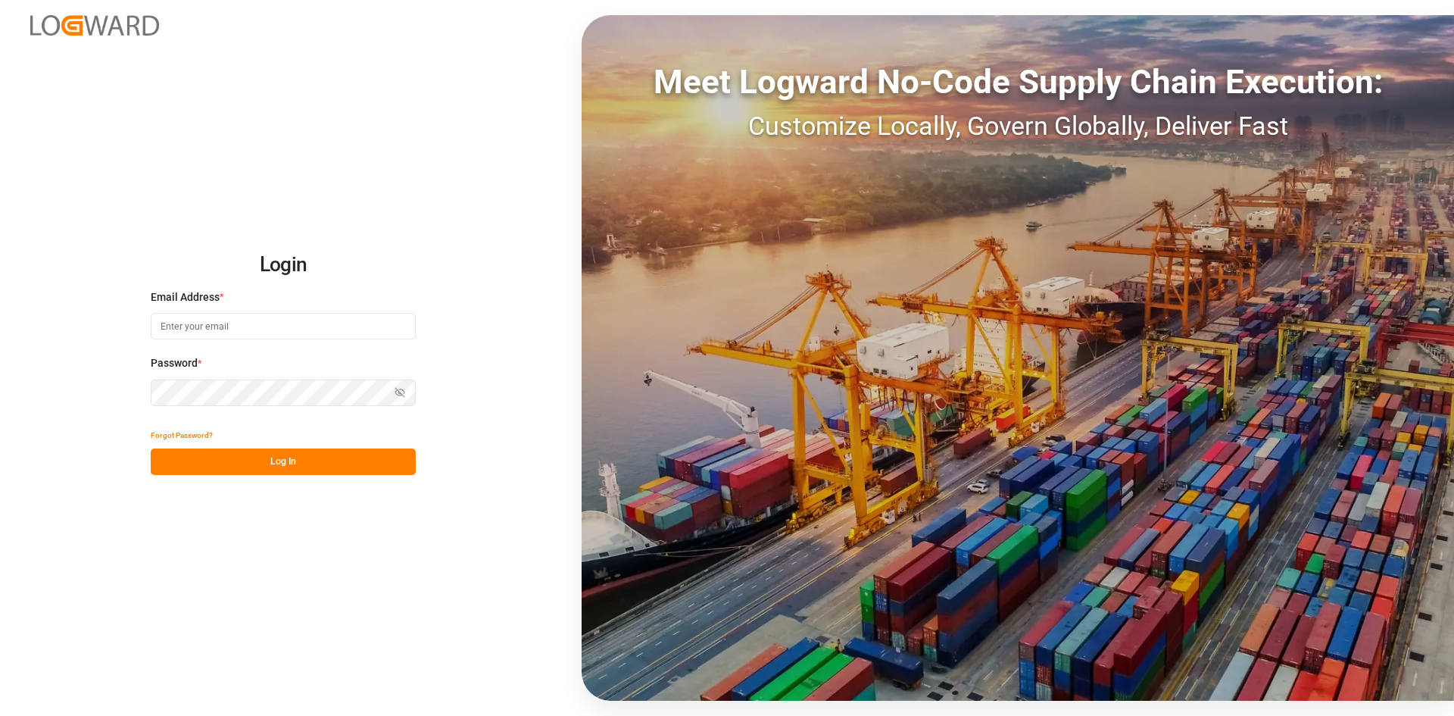 The height and width of the screenshot is (716, 1454). I want to click on span: Email Address, so click(185, 297).